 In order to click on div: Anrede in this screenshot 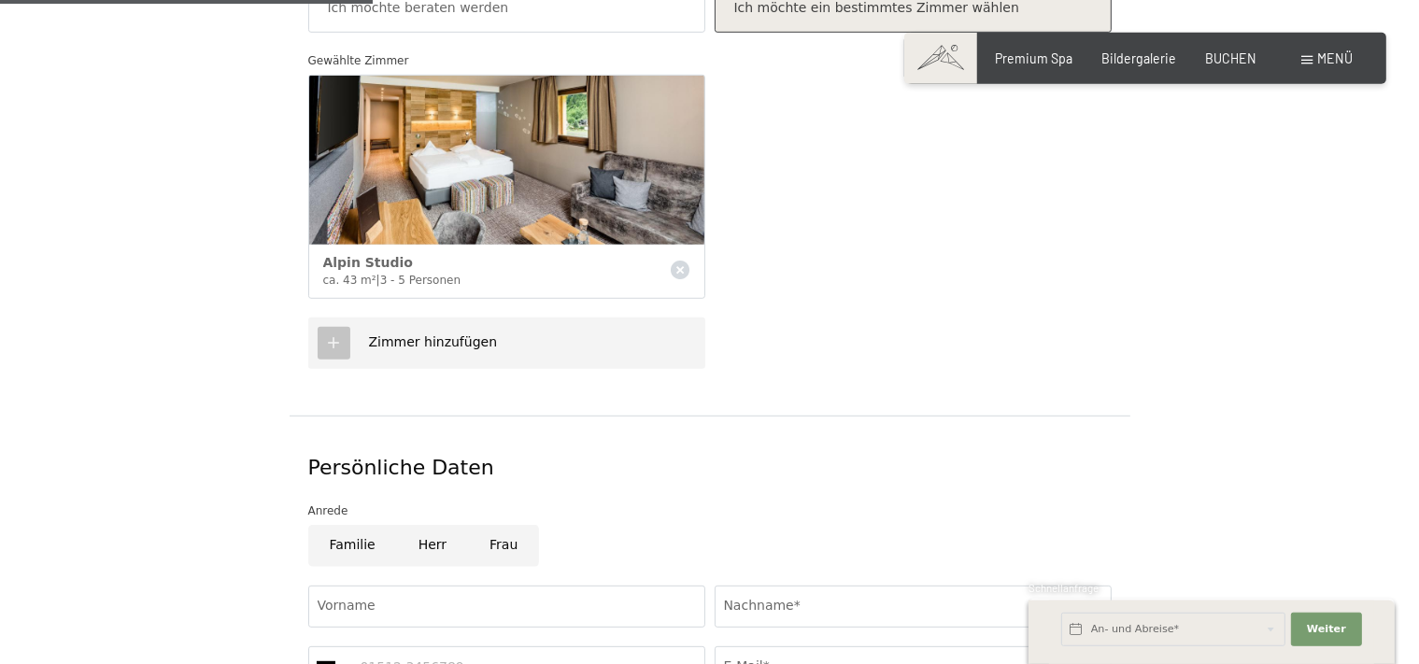, I will do `click(710, 511)`.